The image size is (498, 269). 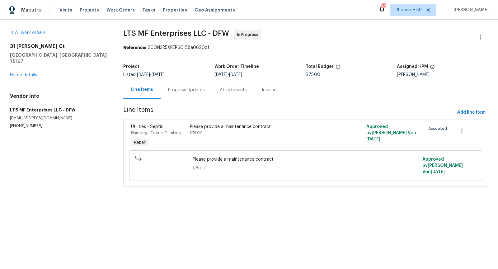 I want to click on span: Properties, so click(x=175, y=10).